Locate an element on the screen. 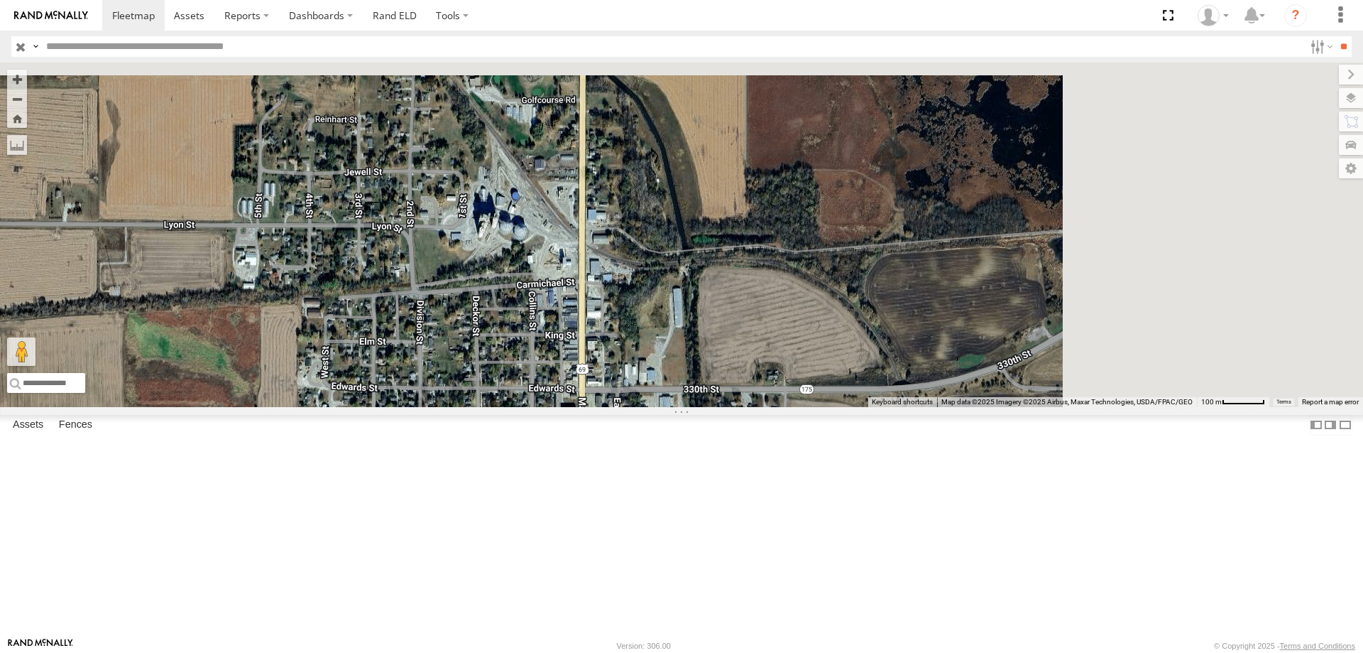  button: Map Scale: 100 m per 57 pixels is located at coordinates (1233, 402).